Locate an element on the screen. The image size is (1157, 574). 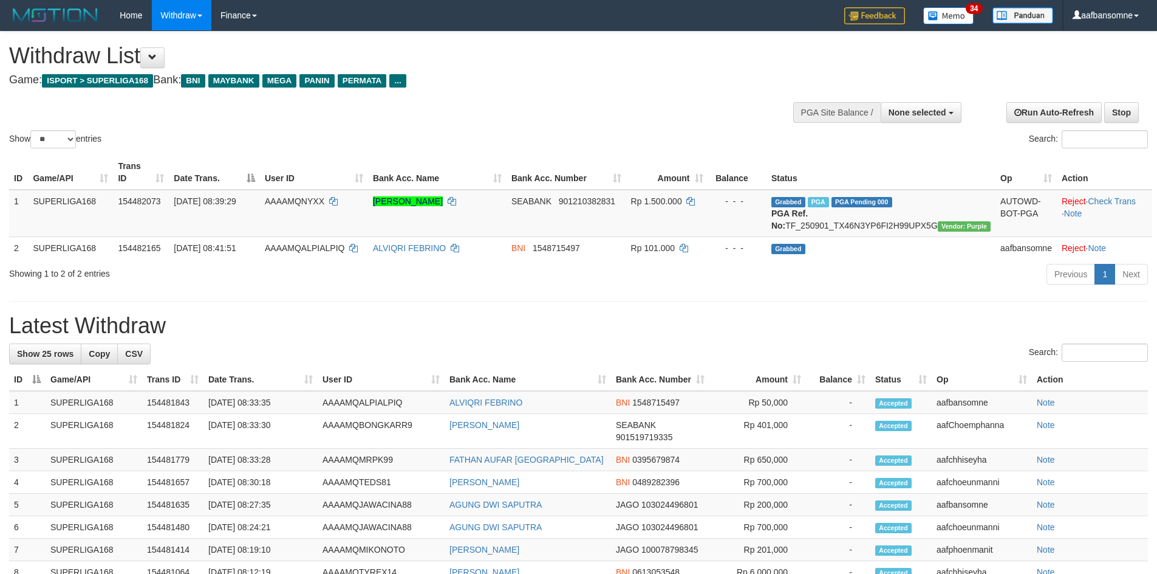
span: AAAAMQNYXX is located at coordinates (295, 201).